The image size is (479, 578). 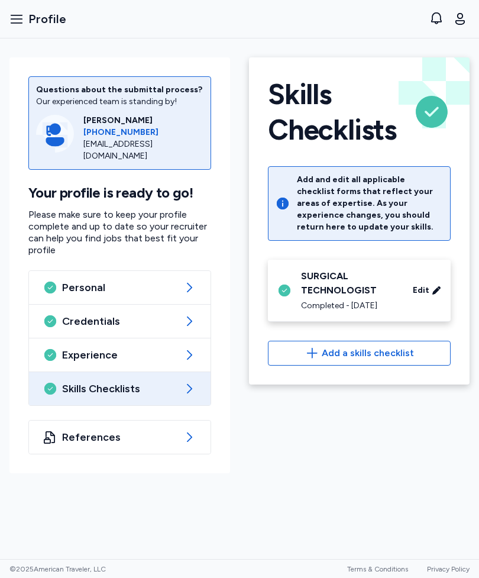 I want to click on span: © 2025 American Traveler, LLC, so click(x=57, y=569).